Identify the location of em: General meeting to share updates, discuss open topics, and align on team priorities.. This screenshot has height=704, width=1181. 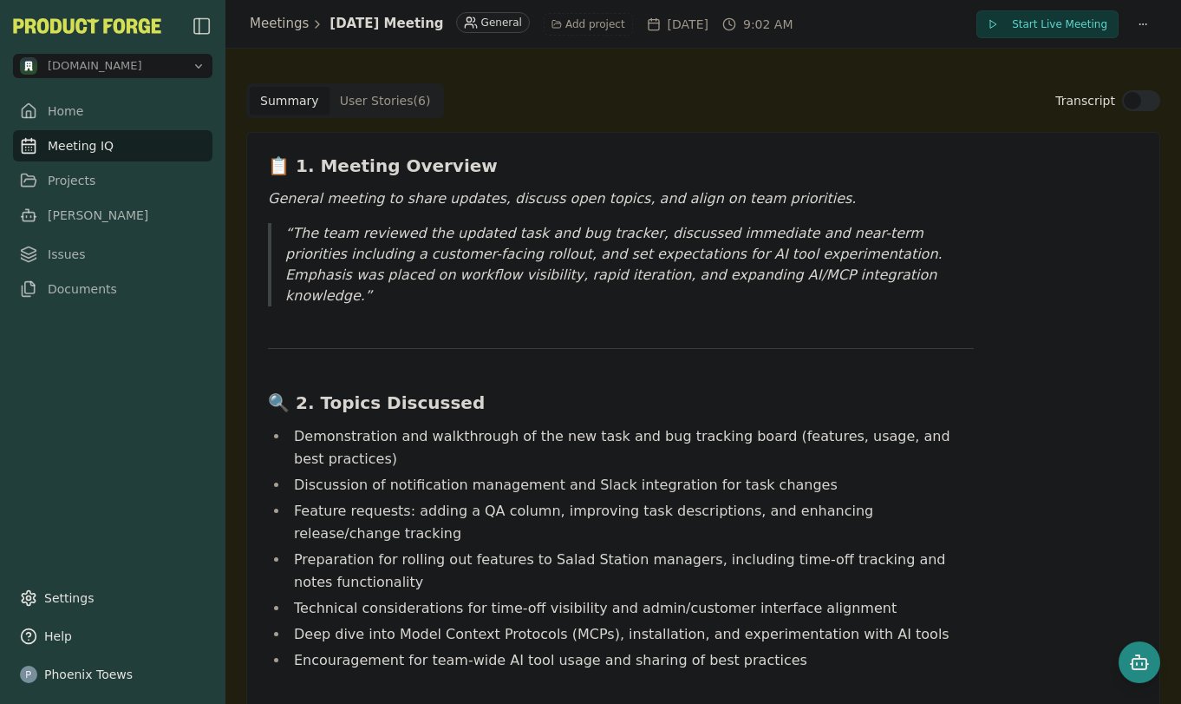
(562, 198).